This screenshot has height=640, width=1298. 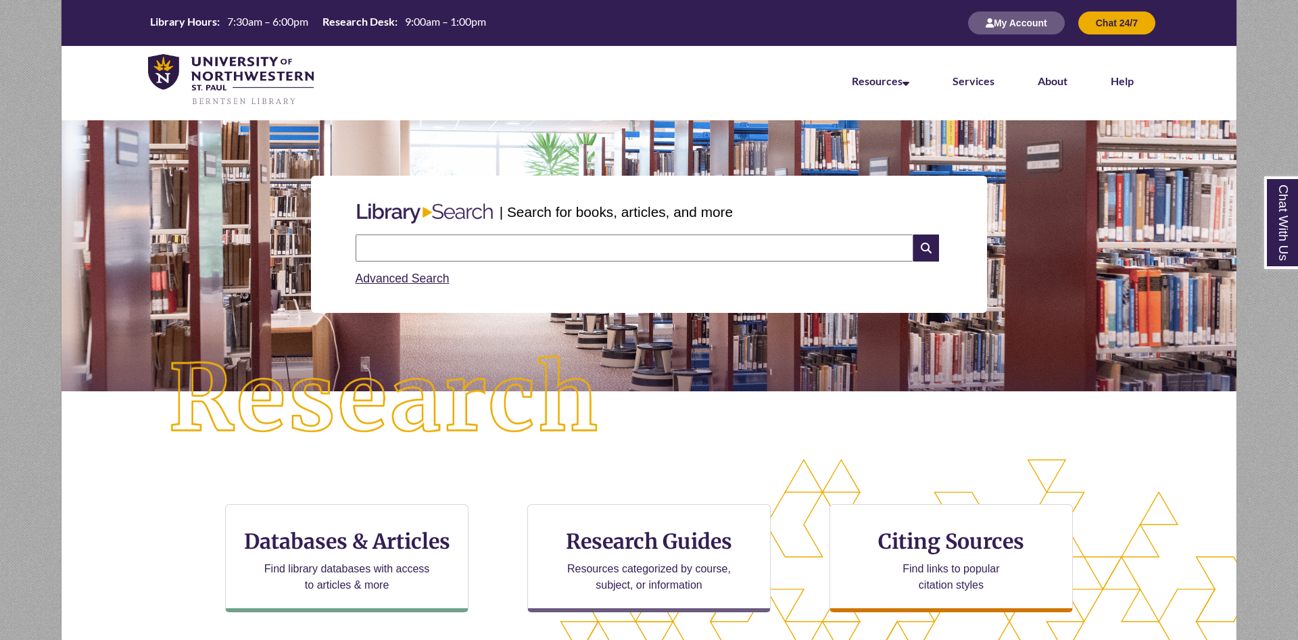 What do you see at coordinates (1016, 22) in the screenshot?
I see `a: My Account` at bounding box center [1016, 22].